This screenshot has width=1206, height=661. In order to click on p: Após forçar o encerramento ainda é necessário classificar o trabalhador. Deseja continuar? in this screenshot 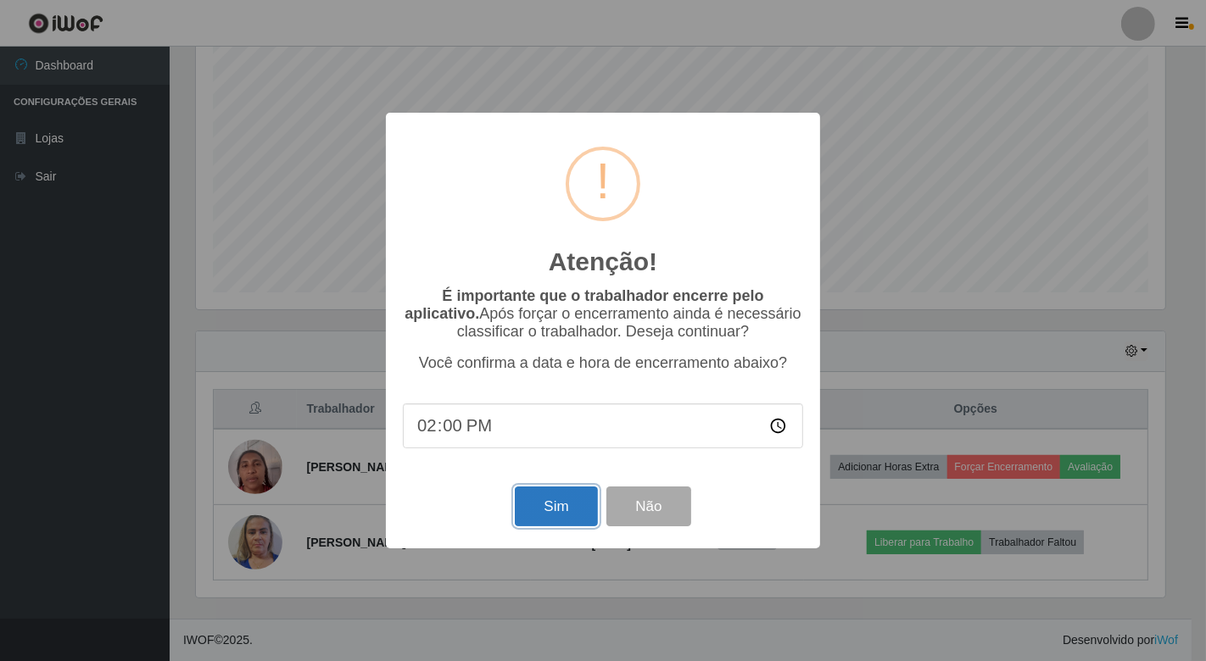, I will do `click(603, 314)`.